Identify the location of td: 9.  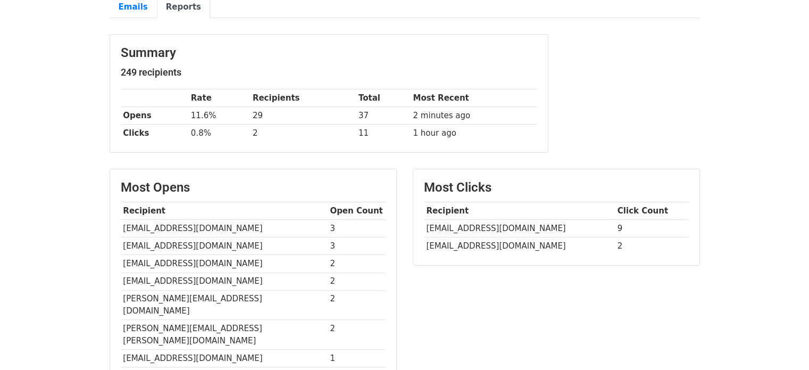
(651, 228).